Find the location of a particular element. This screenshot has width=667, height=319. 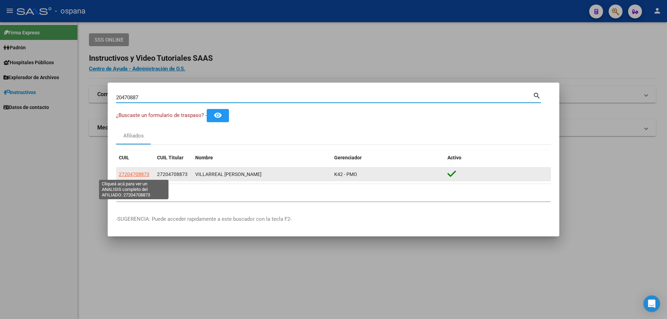

datatable-header-cell: Gerenciador is located at coordinates (388, 158).